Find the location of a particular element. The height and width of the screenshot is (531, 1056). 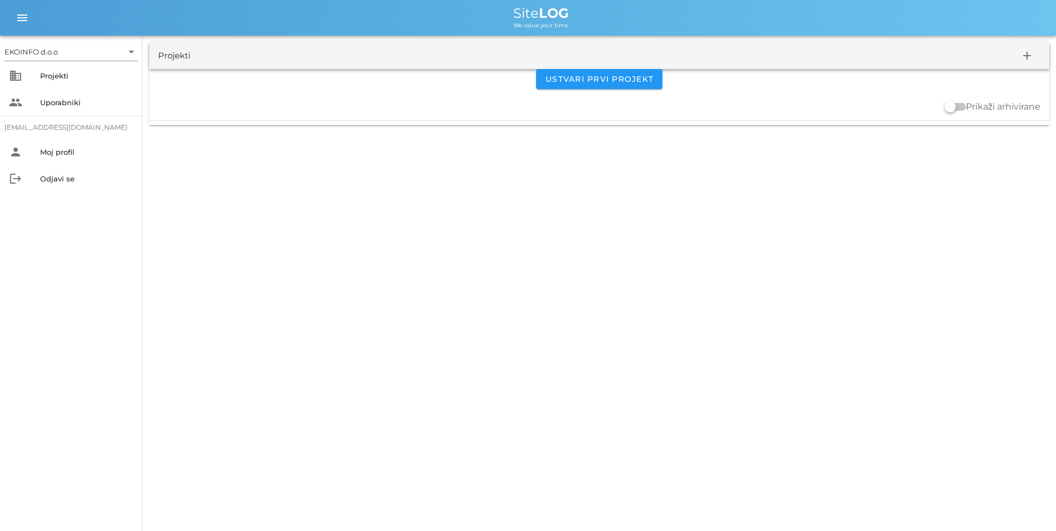

i: menu is located at coordinates (22, 18).